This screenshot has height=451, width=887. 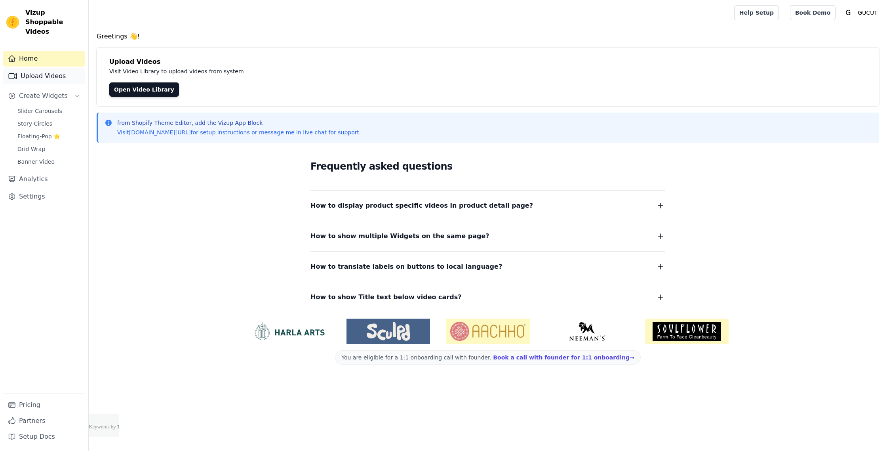 I want to click on img: HarlaArts, so click(x=289, y=331).